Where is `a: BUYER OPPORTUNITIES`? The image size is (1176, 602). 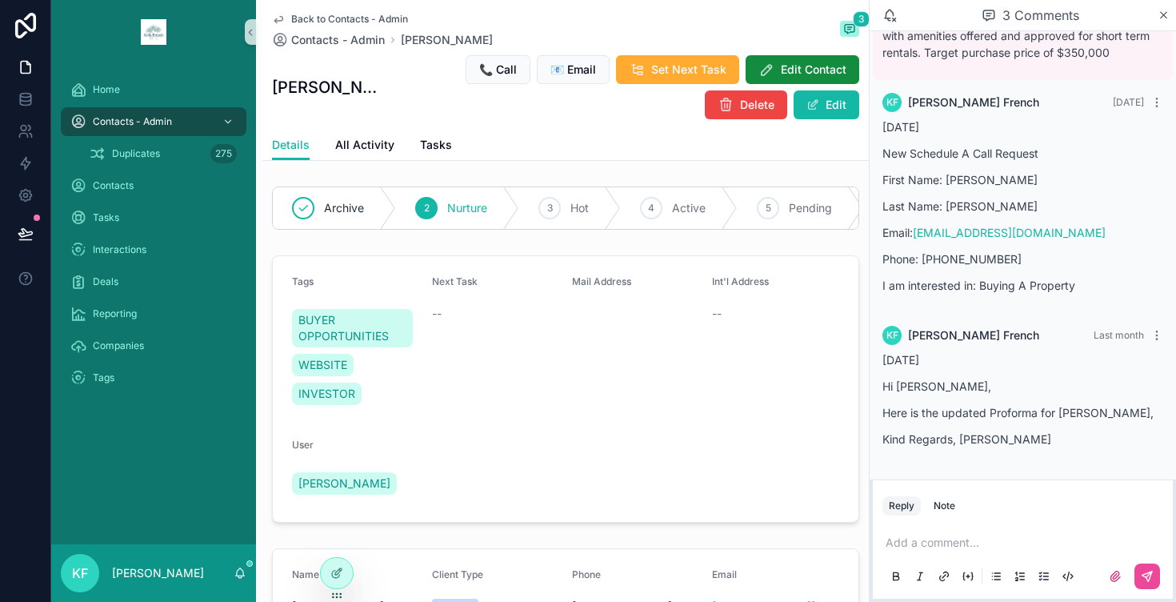 a: BUYER OPPORTUNITIES is located at coordinates (352, 328).